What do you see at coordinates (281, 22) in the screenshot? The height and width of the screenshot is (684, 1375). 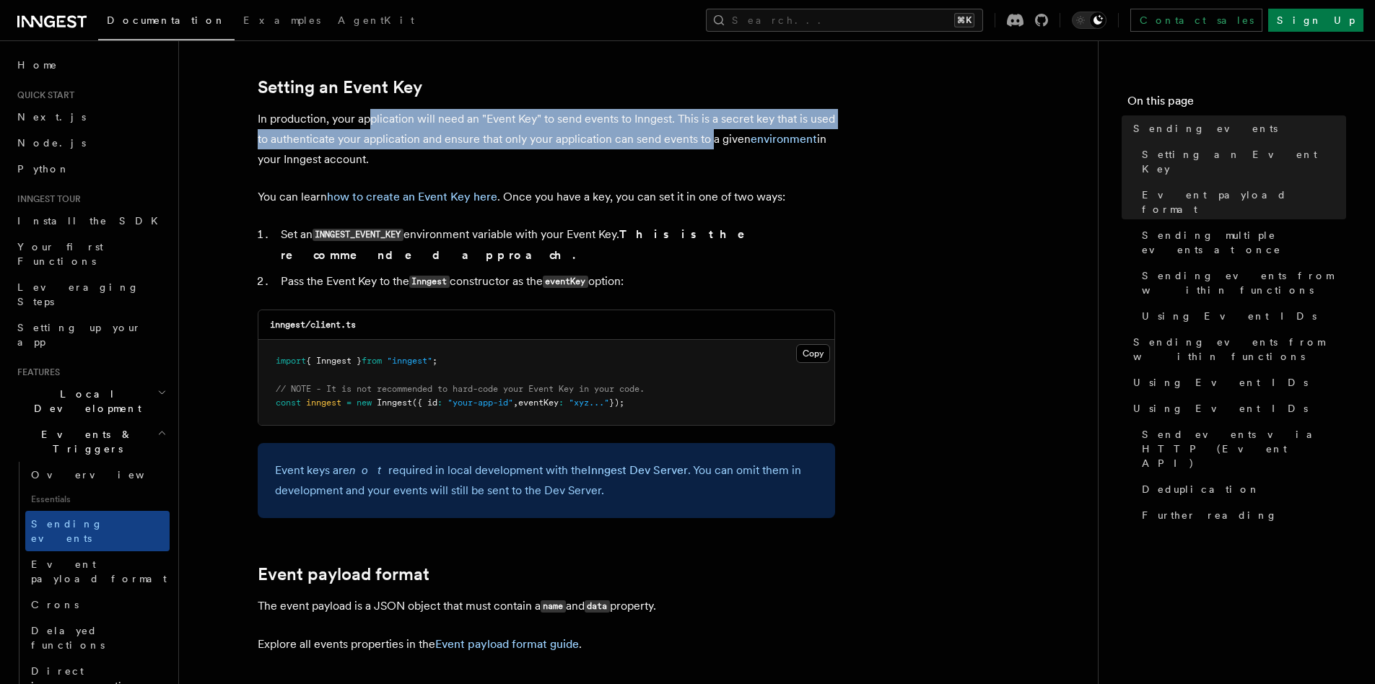 I see `a: Examples` at bounding box center [281, 22].